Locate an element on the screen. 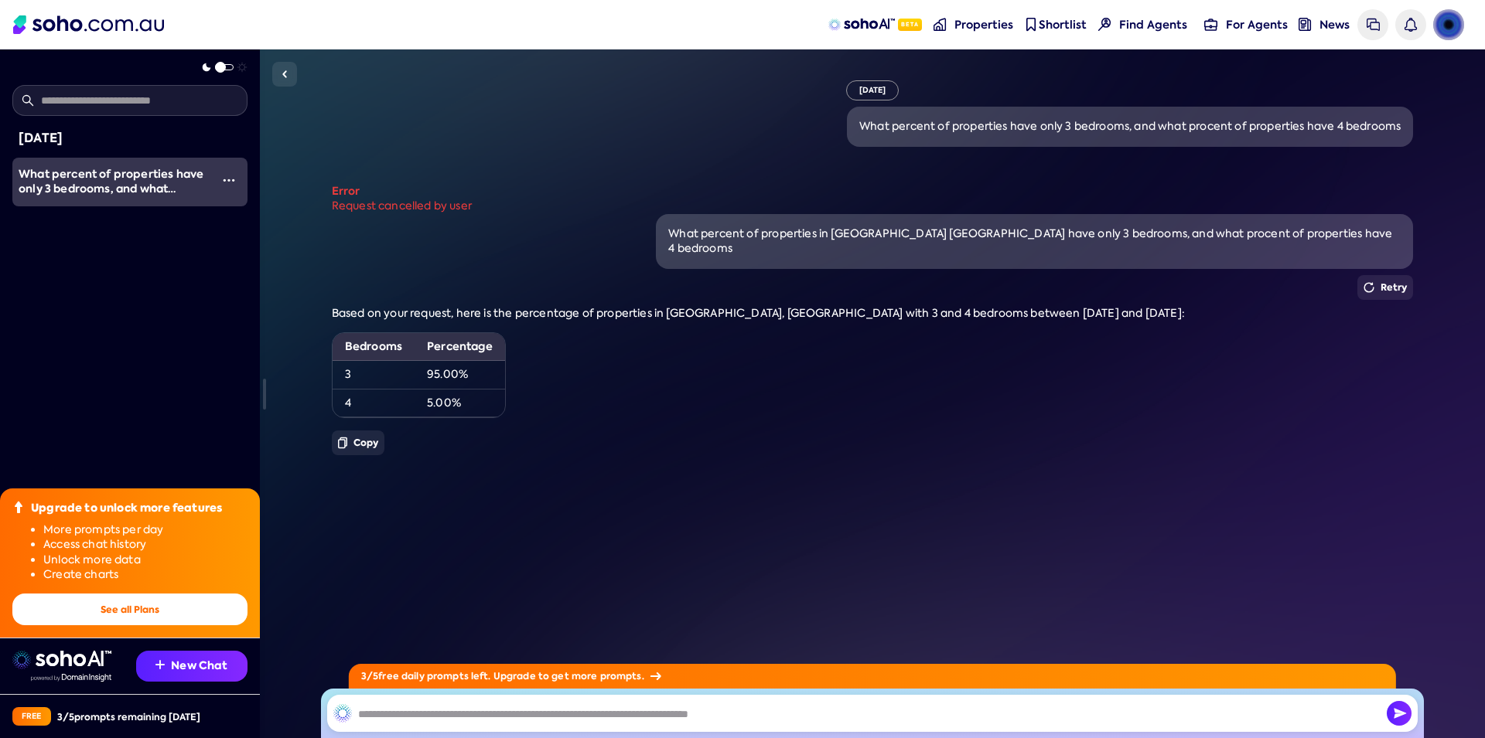  img: SohoAI logo black is located at coordinates (343, 714).